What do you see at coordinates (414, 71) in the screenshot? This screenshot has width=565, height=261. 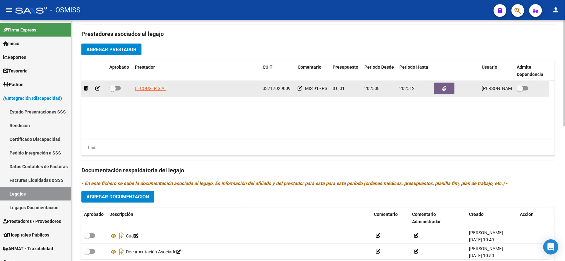 I see `datatable-header-cell: Periodo Hasta` at bounding box center [414, 71].